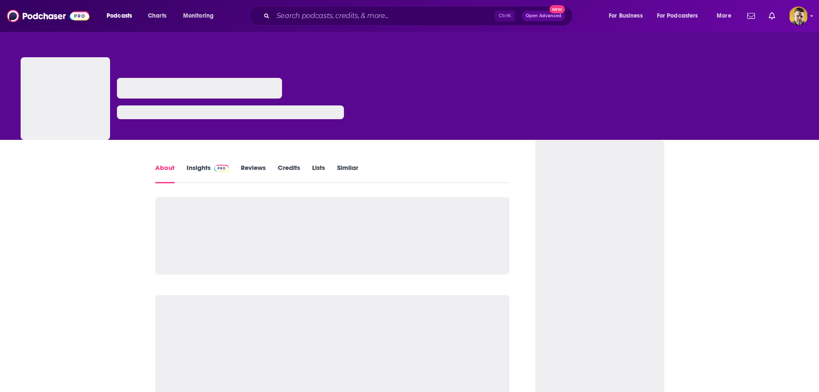 This screenshot has width=819, height=392. What do you see at coordinates (625, 16) in the screenshot?
I see `span: For Business` at bounding box center [625, 16].